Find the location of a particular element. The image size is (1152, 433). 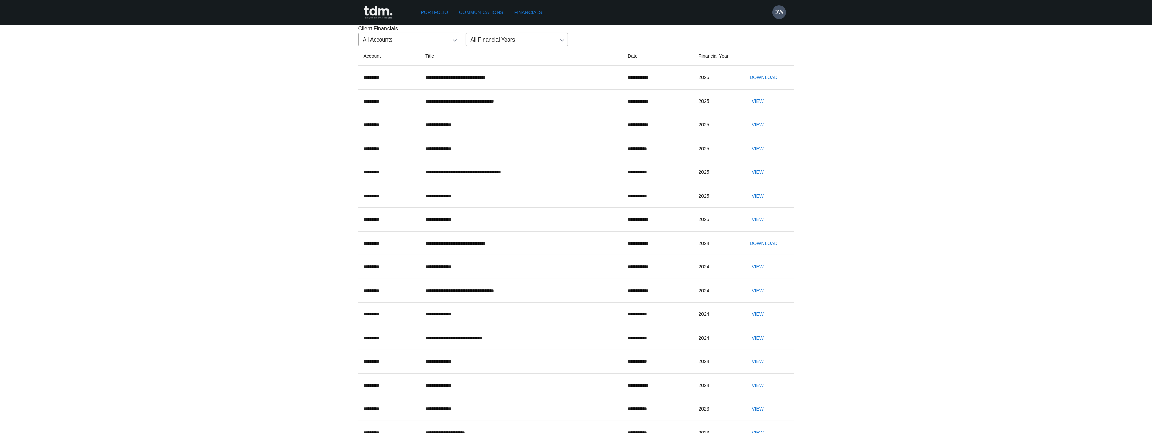

th: Title is located at coordinates (521, 56).